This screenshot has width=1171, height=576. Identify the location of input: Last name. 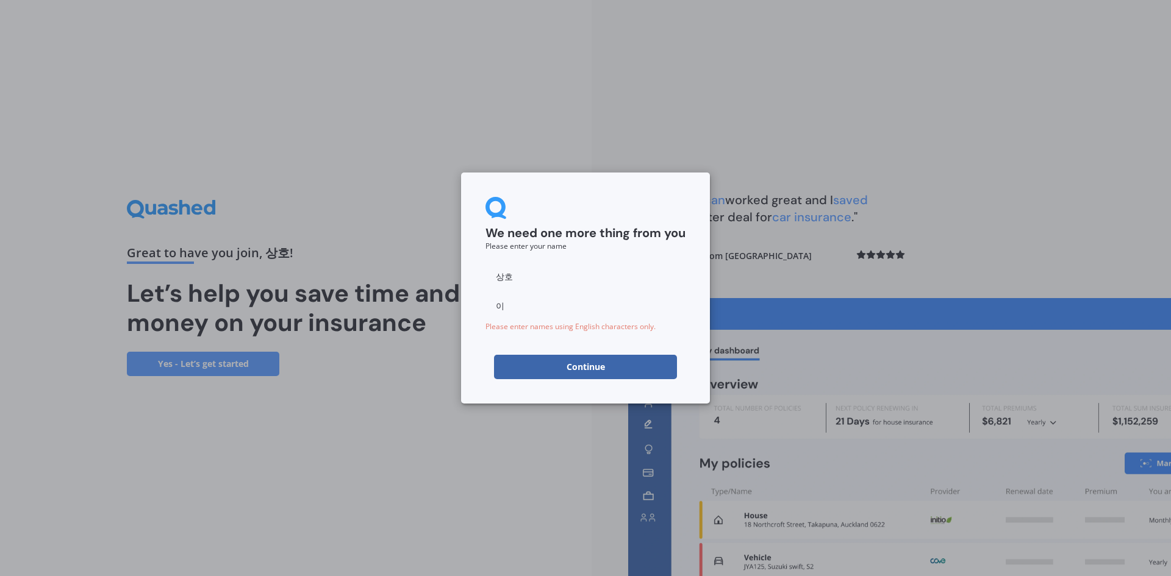
(585, 306).